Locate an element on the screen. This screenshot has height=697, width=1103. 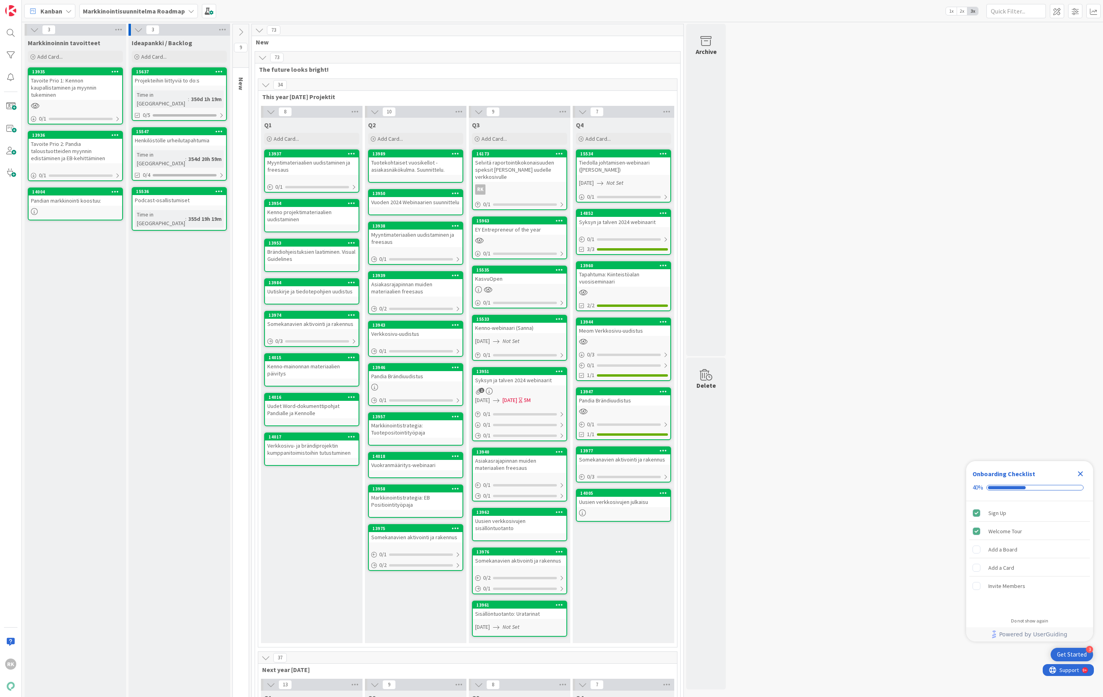
div: 13962 is located at coordinates (519, 512).